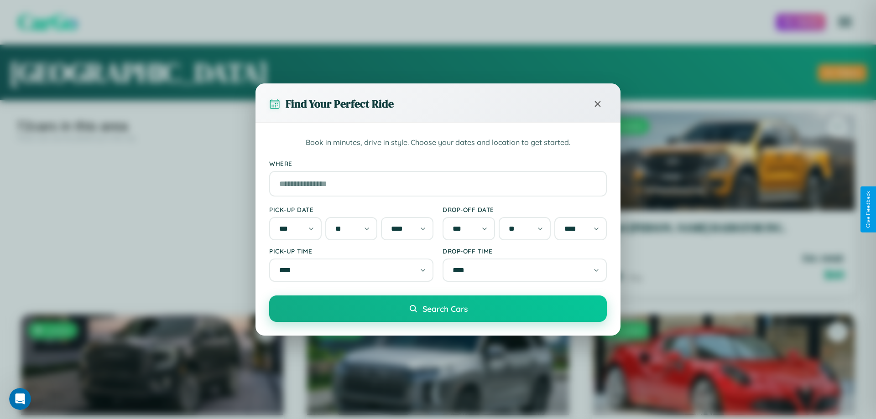 This screenshot has width=876, height=419. What do you see at coordinates (525, 209) in the screenshot?
I see `label: Drop-off Date` at bounding box center [525, 209].